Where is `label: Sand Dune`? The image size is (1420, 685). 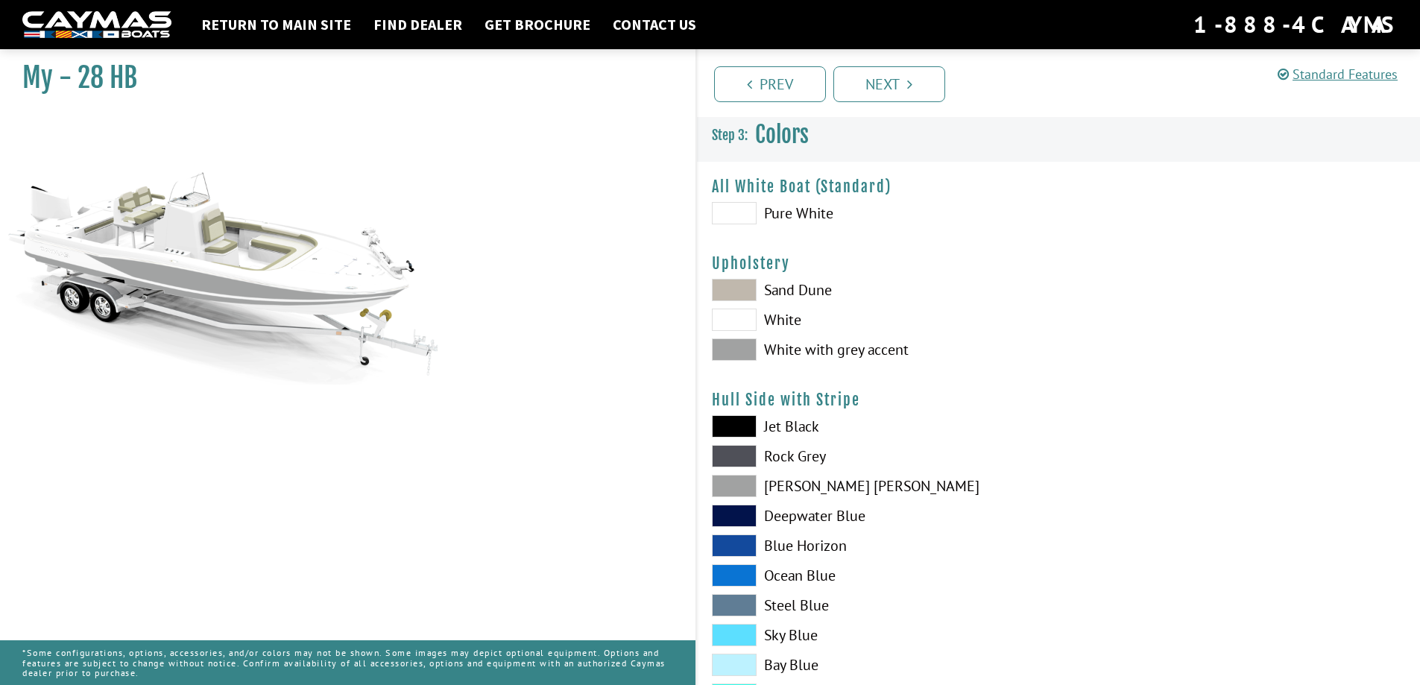
label: Sand Dune is located at coordinates (877, 290).